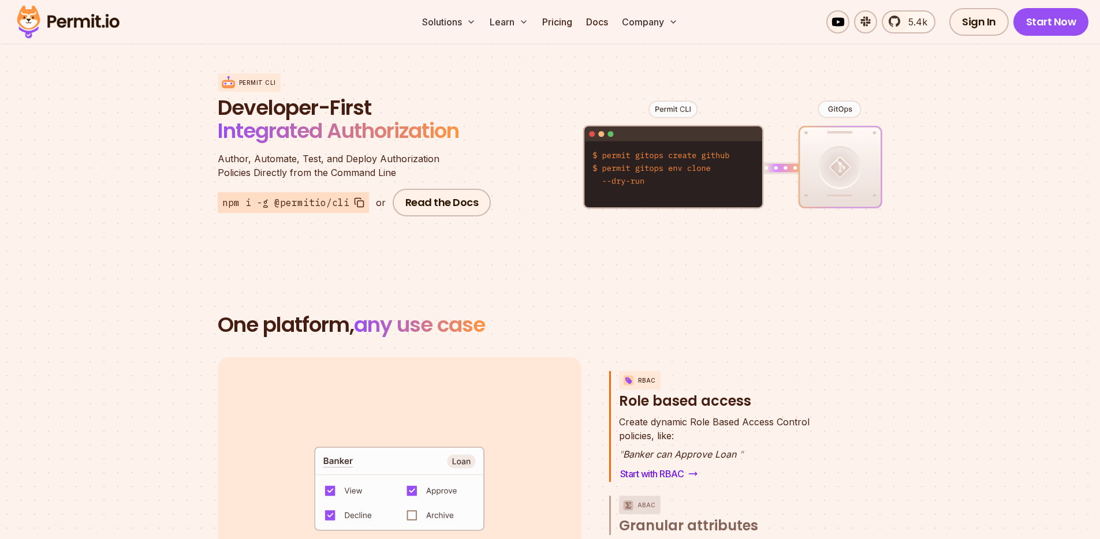 The height and width of the screenshot is (539, 1100). I want to click on a: Pricing, so click(557, 22).